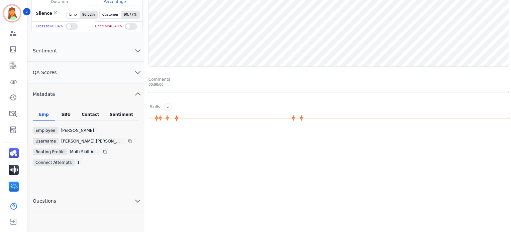 Image resolution: width=511 pixels, height=232 pixels. I want to click on span: QA Scores, so click(45, 73).